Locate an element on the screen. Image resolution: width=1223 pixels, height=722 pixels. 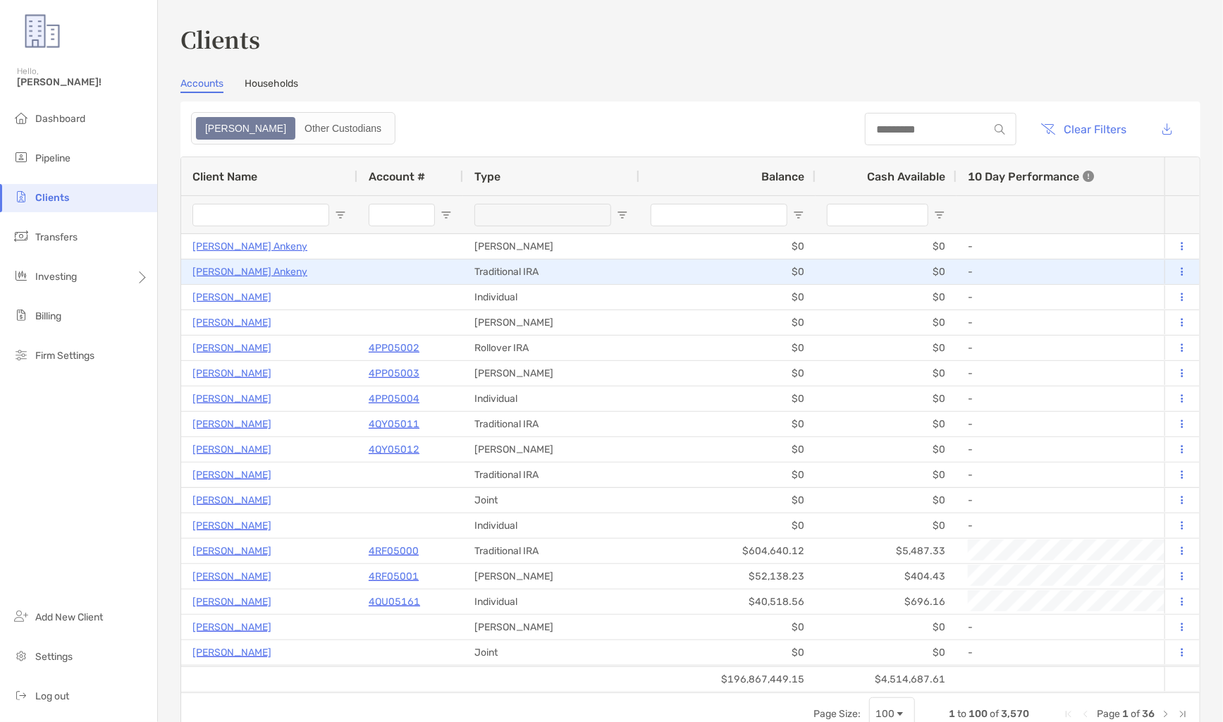
img: investing icon is located at coordinates (21, 276).